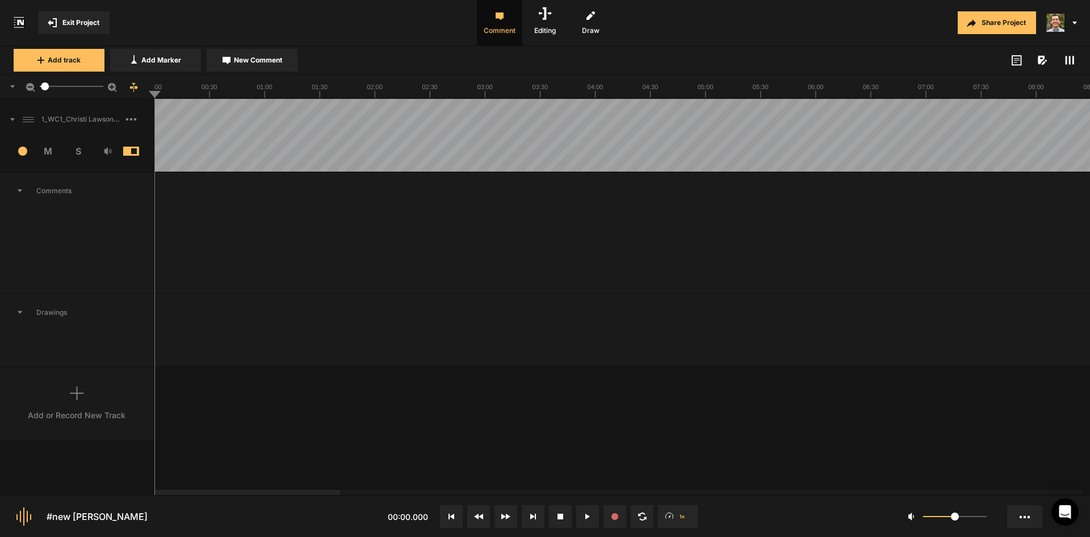 The width and height of the screenshot is (1090, 537). What do you see at coordinates (651, 87) in the screenshot?
I see `text: 04:30` at bounding box center [651, 87].